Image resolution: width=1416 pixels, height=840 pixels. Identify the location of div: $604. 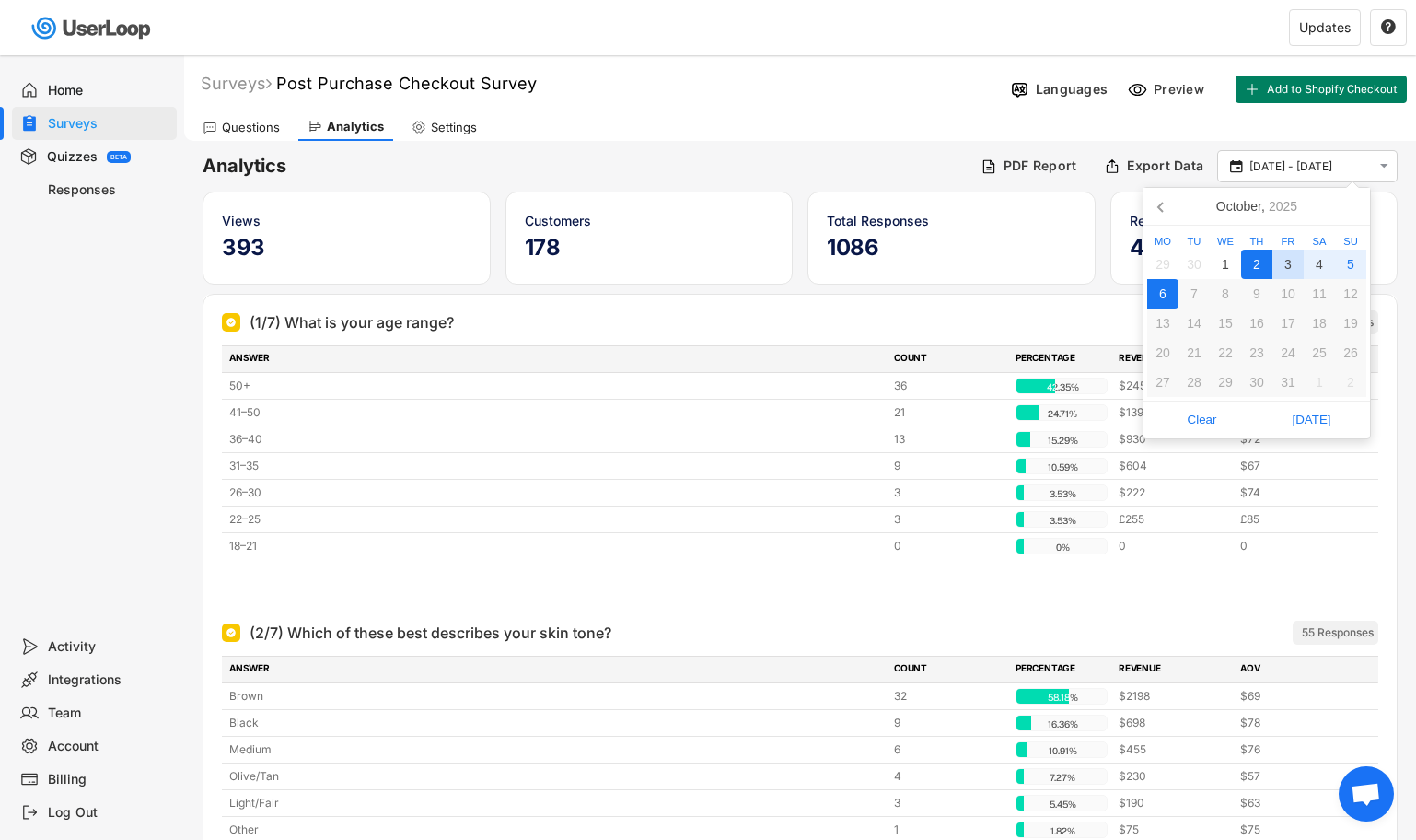
(1174, 466).